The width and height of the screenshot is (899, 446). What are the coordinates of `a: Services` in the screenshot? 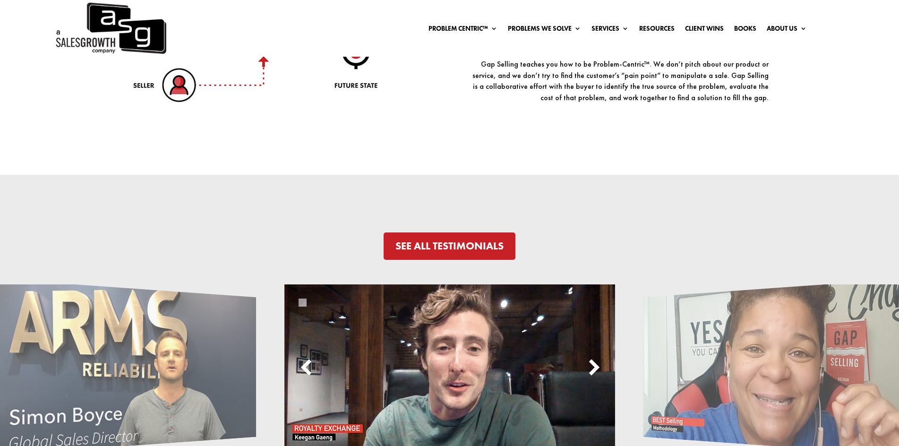 It's located at (610, 30).